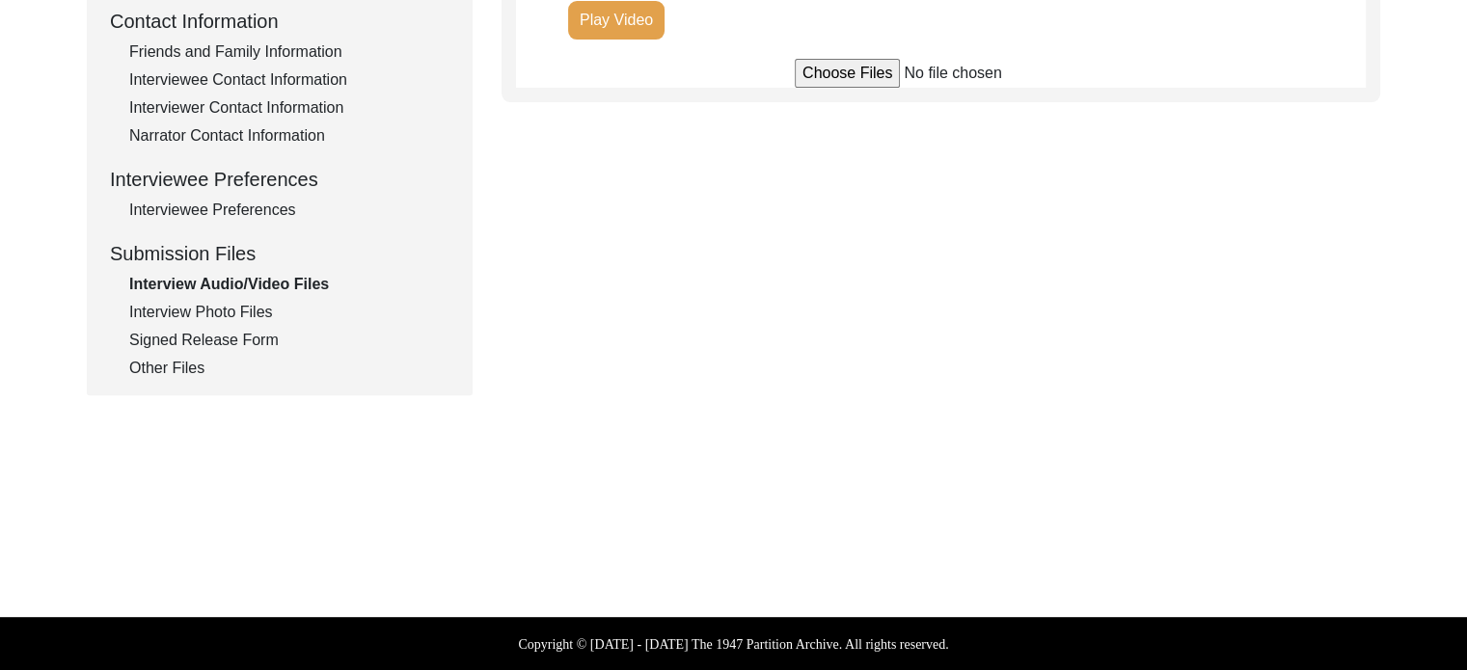  I want to click on div: Interview Audio/Video Files, so click(289, 284).